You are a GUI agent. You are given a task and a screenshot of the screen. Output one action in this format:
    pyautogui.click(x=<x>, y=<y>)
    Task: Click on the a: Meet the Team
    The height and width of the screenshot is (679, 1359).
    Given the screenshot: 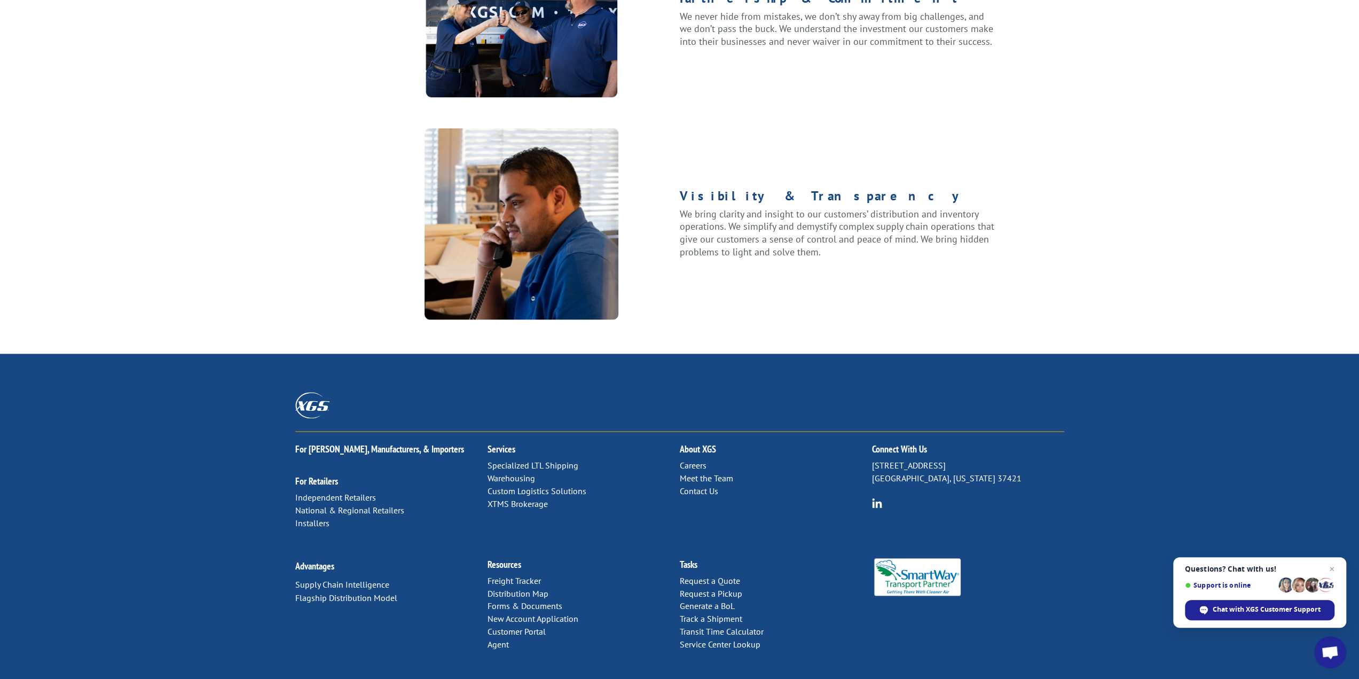 What is the action you would take?
    pyautogui.click(x=707, y=478)
    